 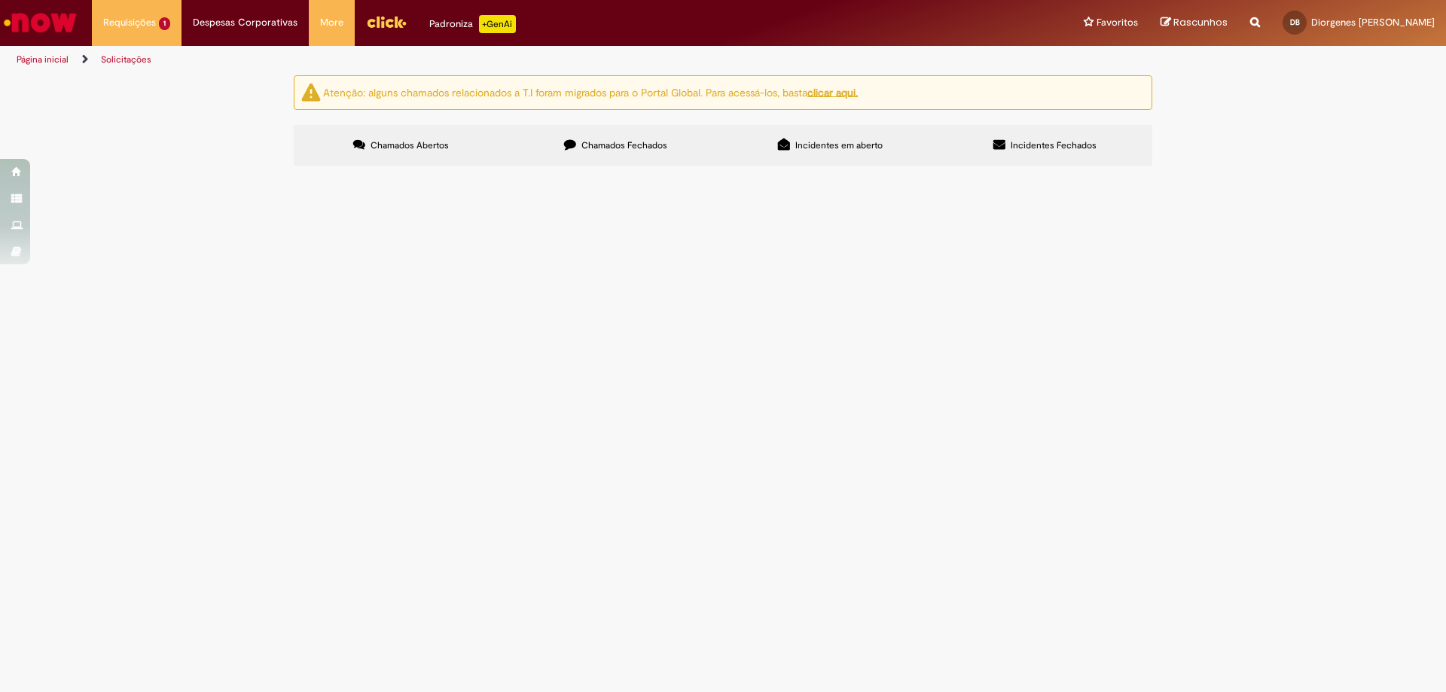 What do you see at coordinates (40, 23) in the screenshot?
I see `img: ServiceNow` at bounding box center [40, 23].